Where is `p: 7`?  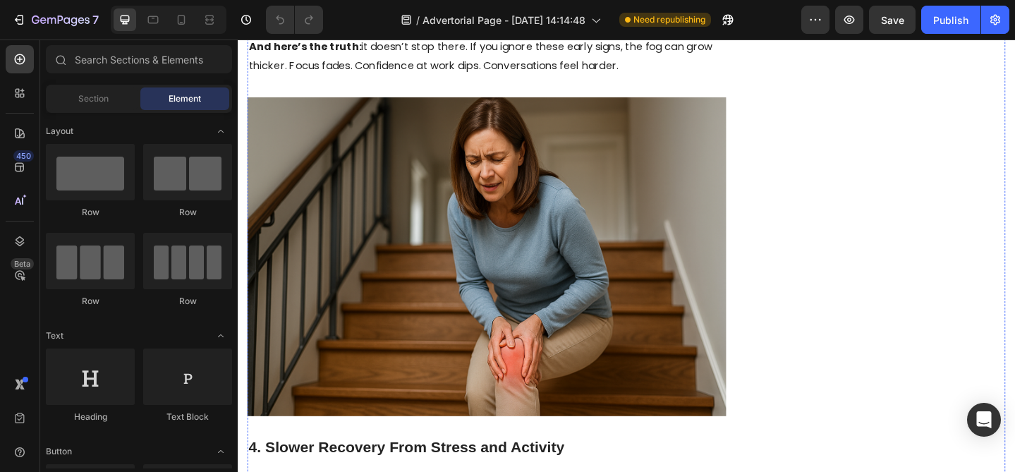
p: 7 is located at coordinates (95, 20).